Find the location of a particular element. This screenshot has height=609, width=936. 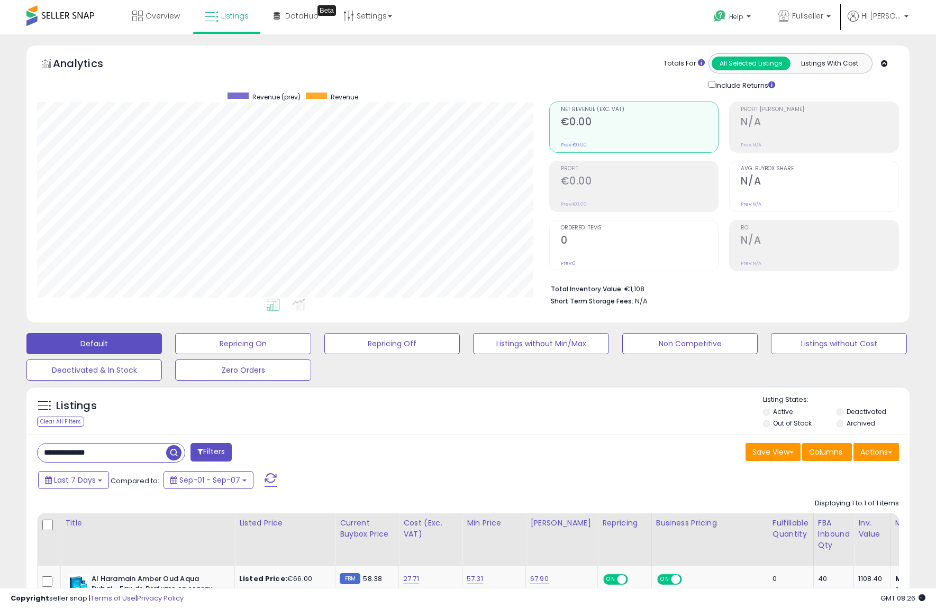

div: Title is located at coordinates (148, 523).